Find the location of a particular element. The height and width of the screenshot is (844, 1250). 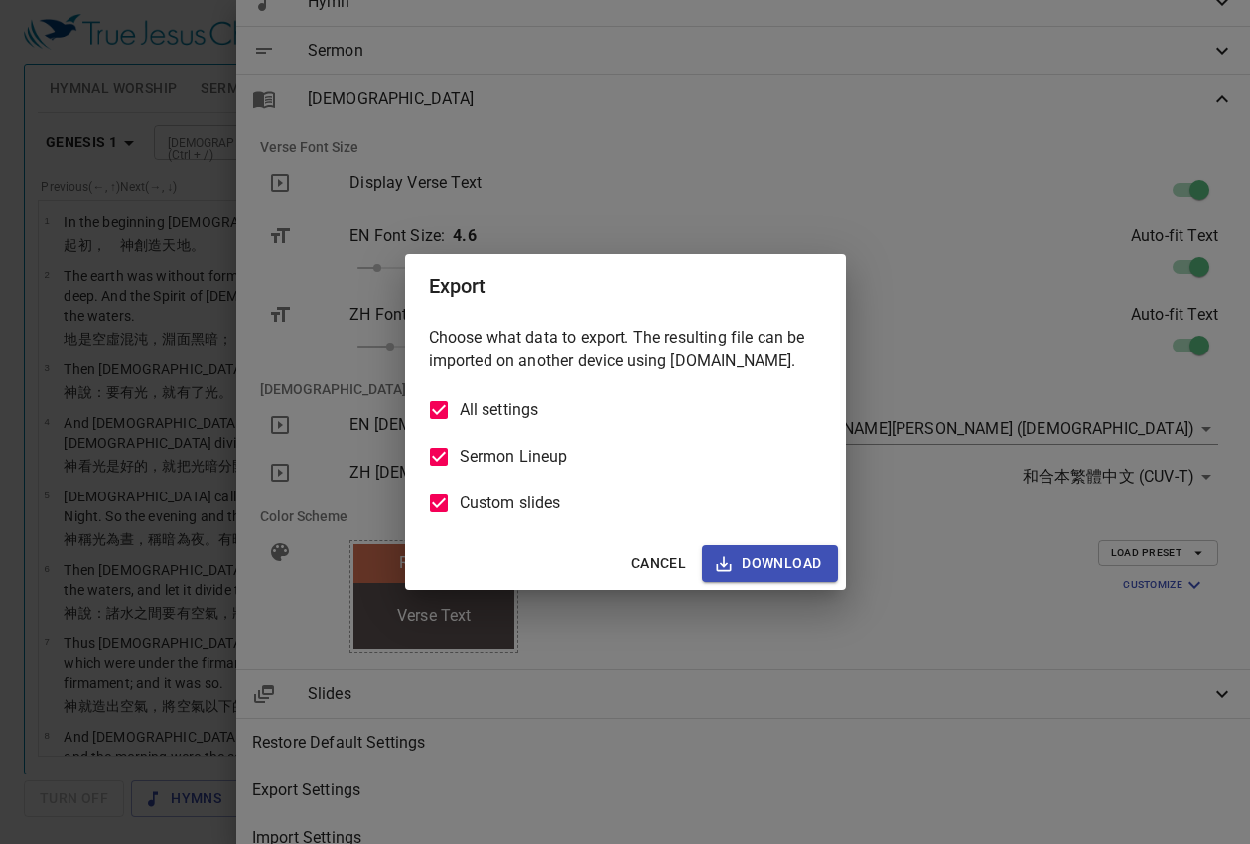

h2: Export is located at coordinates (625, 286).